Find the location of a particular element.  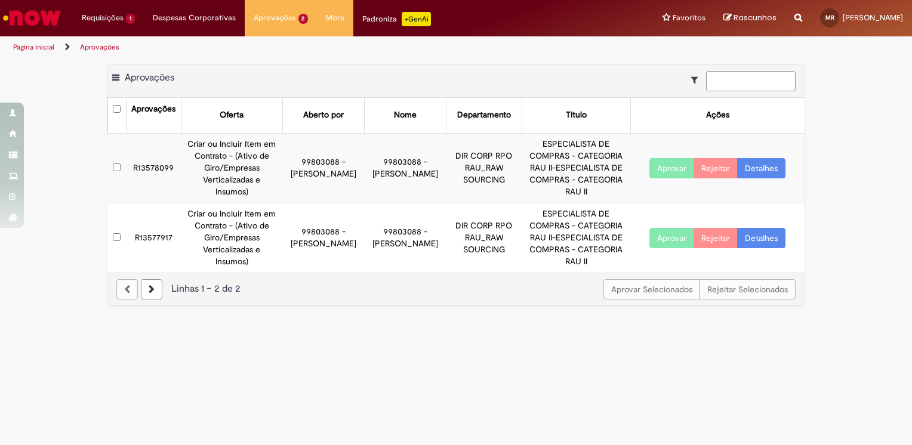

img: ServiceNow is located at coordinates (32, 18).